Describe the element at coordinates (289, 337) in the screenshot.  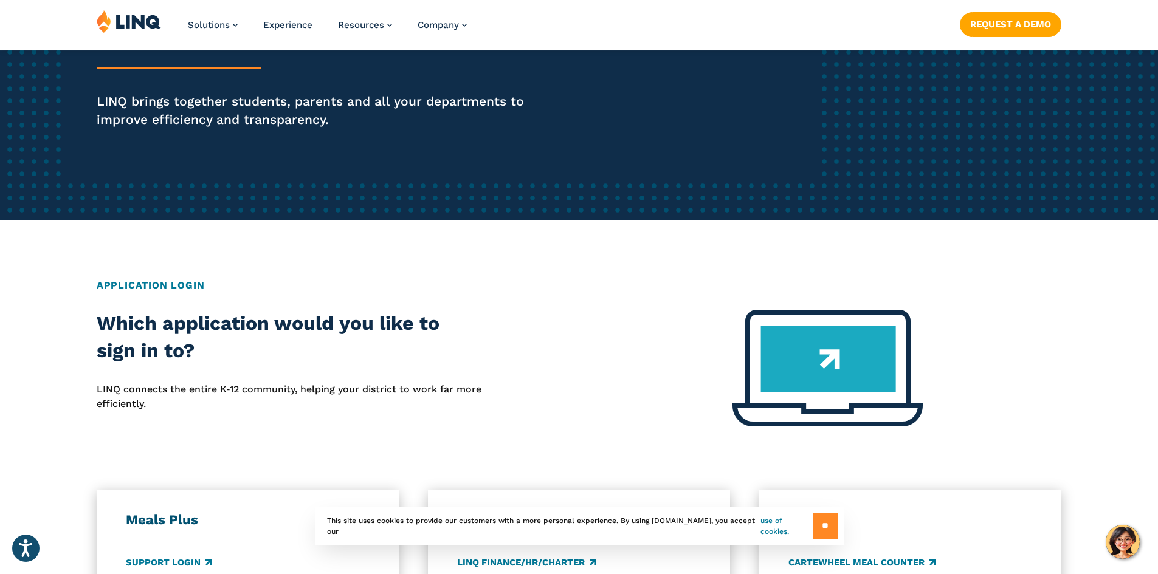
I see `h2: Which application would you like to sign in to?` at that location.